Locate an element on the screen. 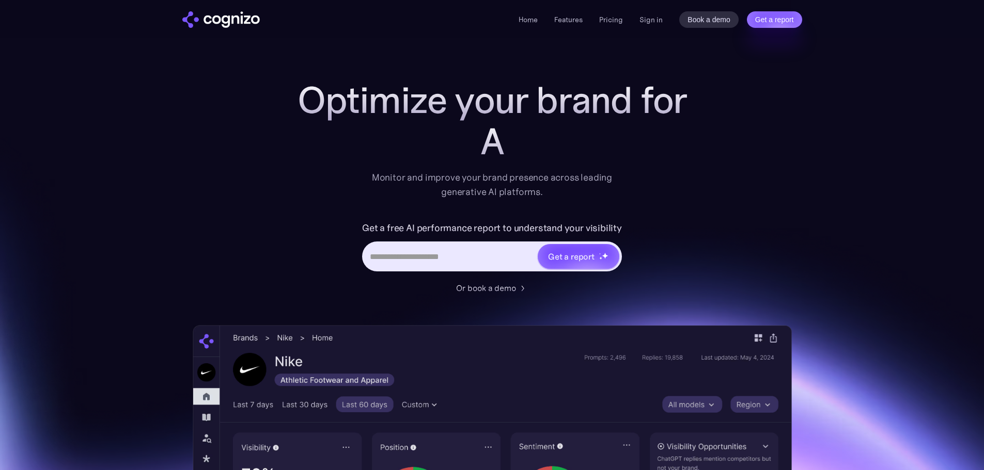  a: Book a demo is located at coordinates (709, 20).